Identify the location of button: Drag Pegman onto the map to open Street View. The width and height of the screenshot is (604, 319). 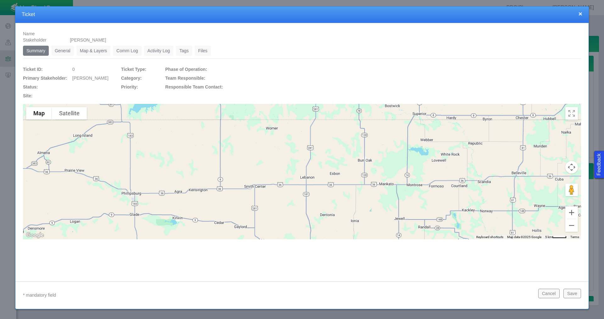
(572, 190).